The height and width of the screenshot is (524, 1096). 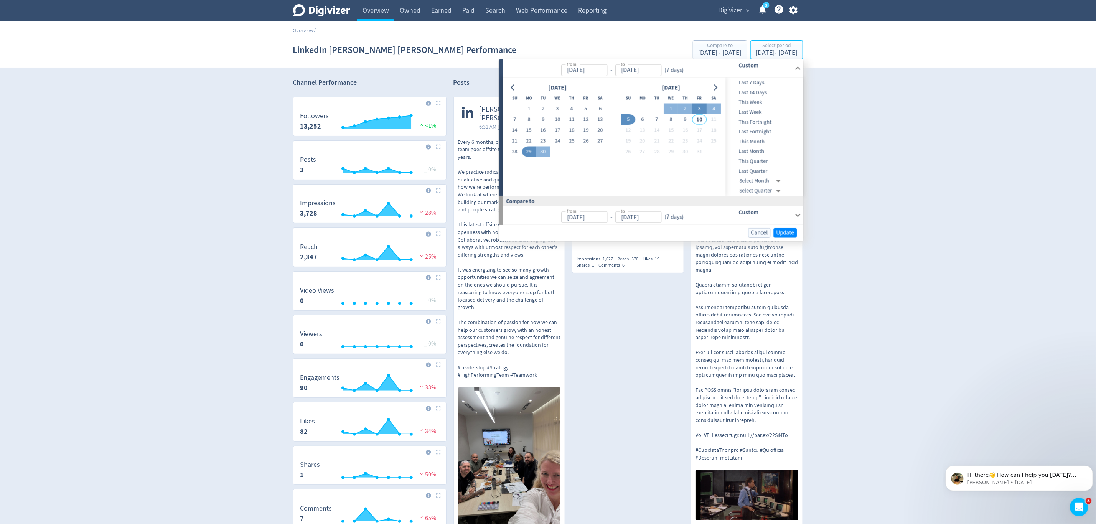 I want to click on dt: Viewers, so click(x=311, y=334).